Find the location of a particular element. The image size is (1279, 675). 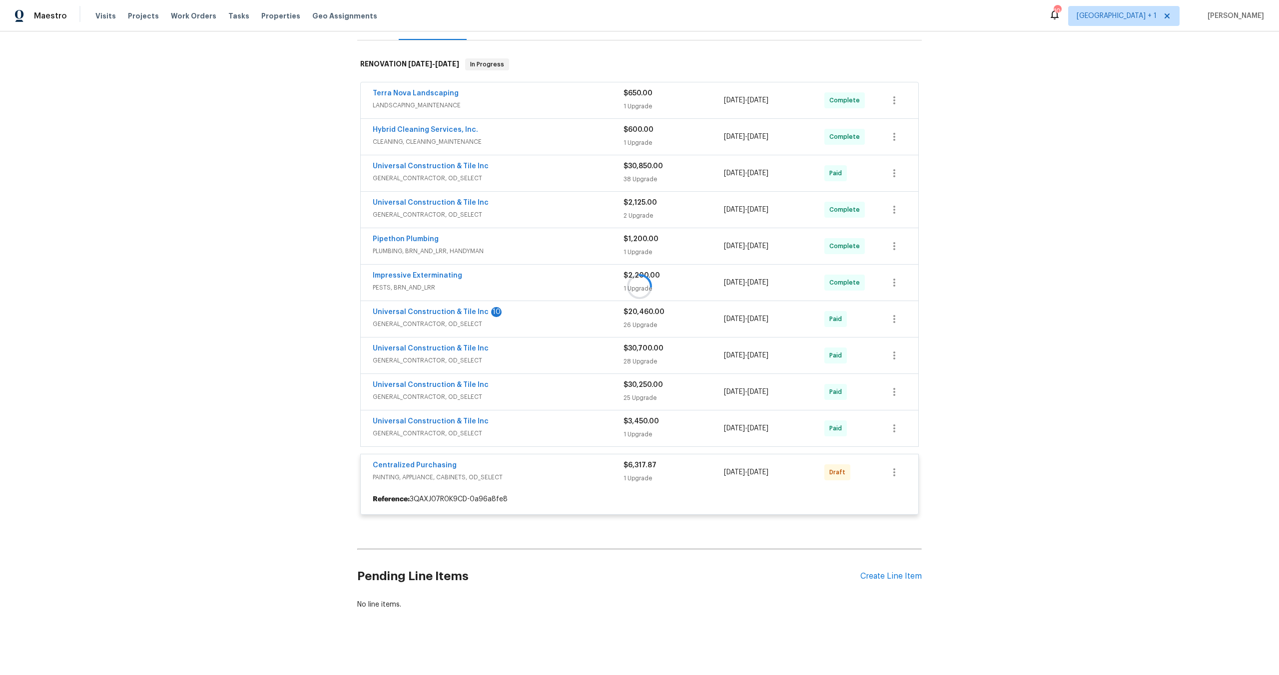

span: Visits is located at coordinates (105, 16).